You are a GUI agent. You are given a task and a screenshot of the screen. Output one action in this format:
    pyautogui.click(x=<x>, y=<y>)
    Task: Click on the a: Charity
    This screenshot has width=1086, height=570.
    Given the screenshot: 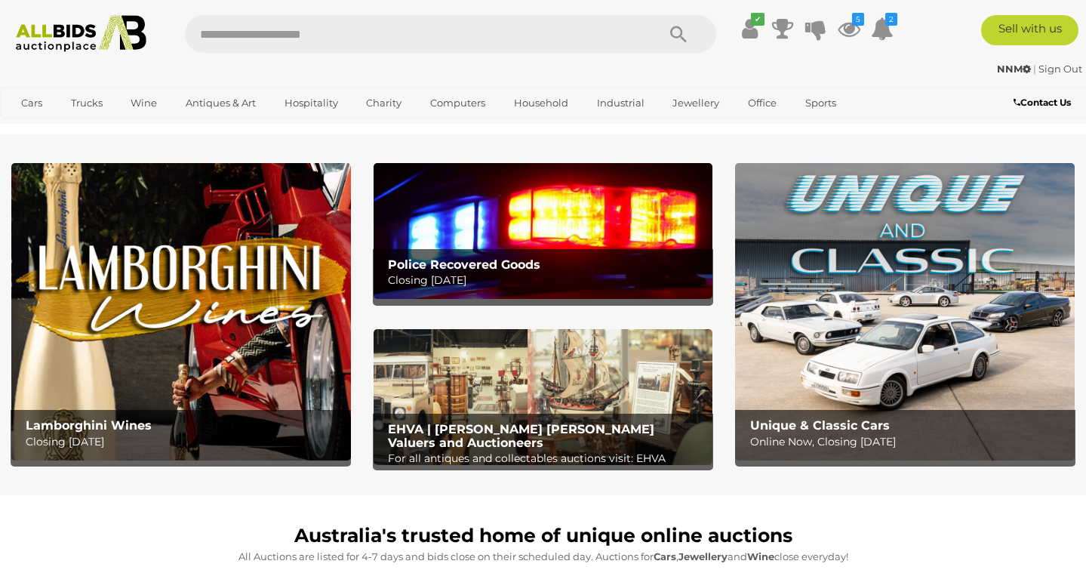 What is the action you would take?
    pyautogui.click(x=384, y=103)
    